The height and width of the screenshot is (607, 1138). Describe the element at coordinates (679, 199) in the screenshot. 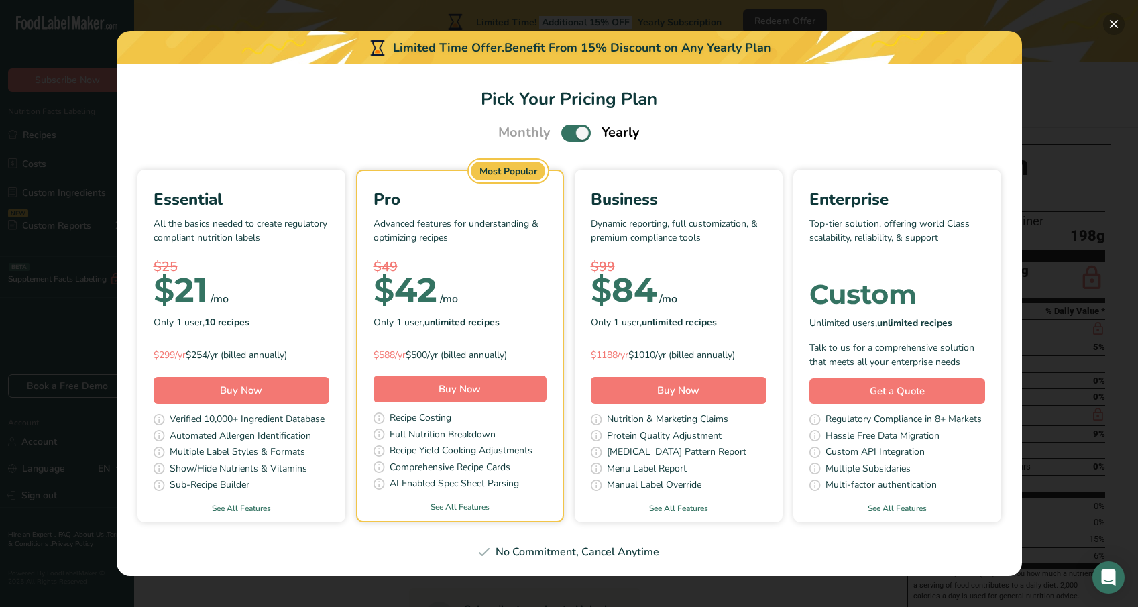

I see `div: Business` at that location.